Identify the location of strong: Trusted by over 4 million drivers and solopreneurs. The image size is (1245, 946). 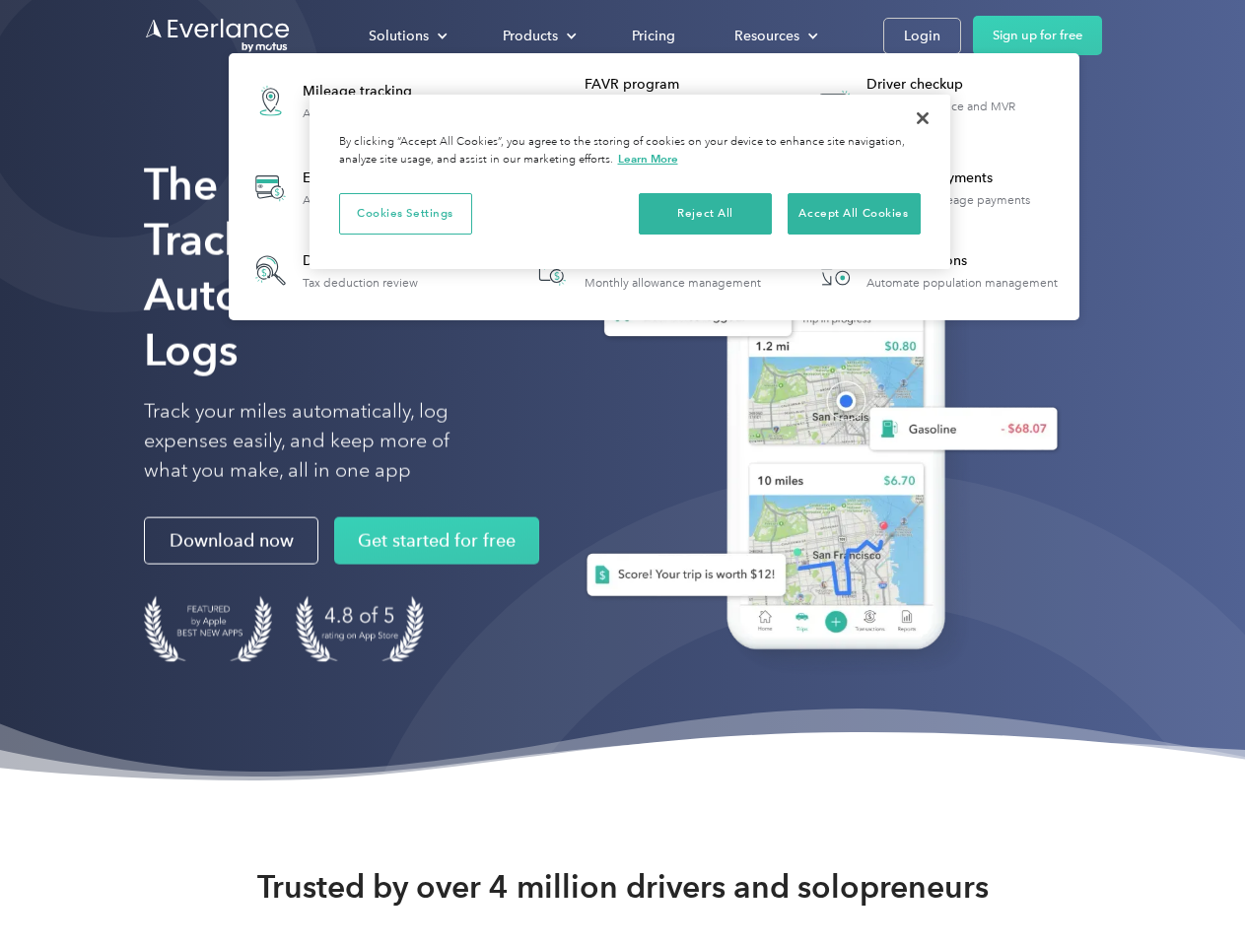
(623, 887).